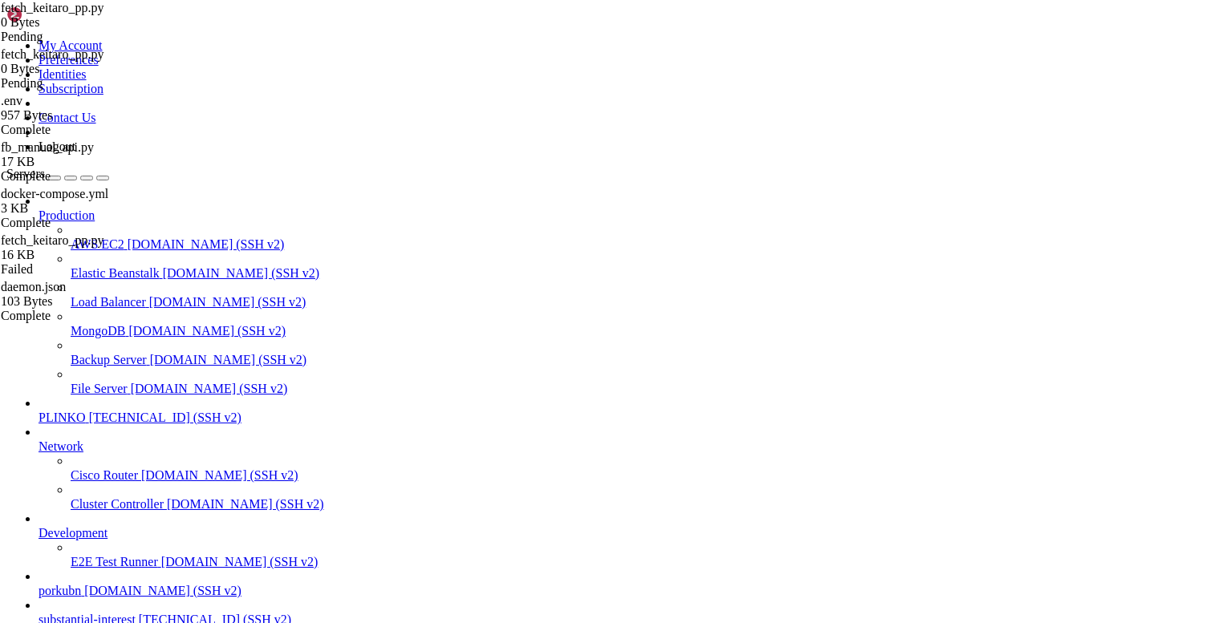 This screenshot has height=623, width=1213. I want to click on div: 103 Bytes, so click(81, 302).